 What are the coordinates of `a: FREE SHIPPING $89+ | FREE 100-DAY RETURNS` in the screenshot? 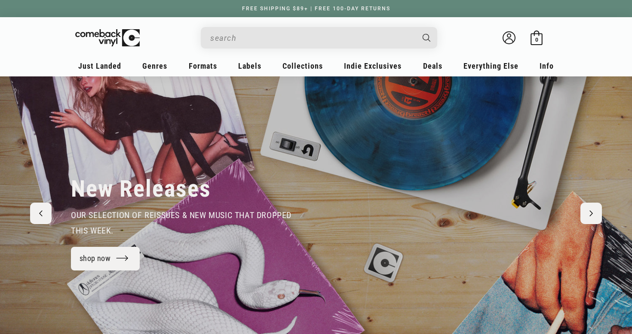 It's located at (316, 9).